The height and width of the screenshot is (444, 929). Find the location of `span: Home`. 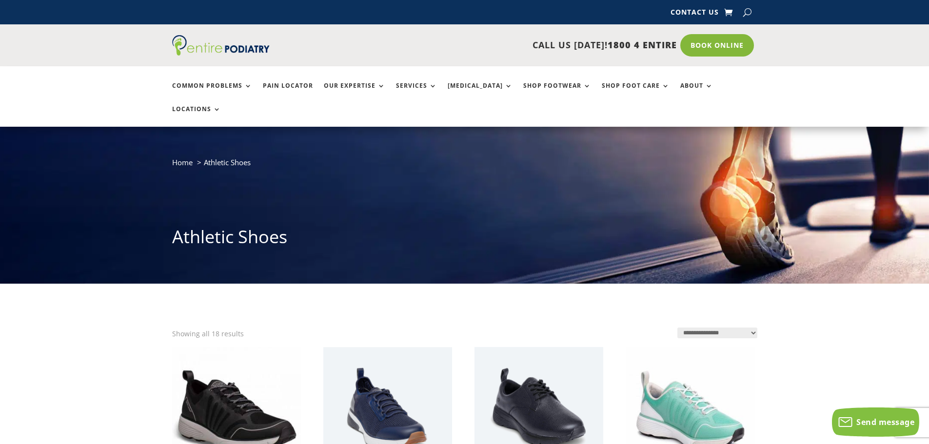

span: Home is located at coordinates (182, 162).